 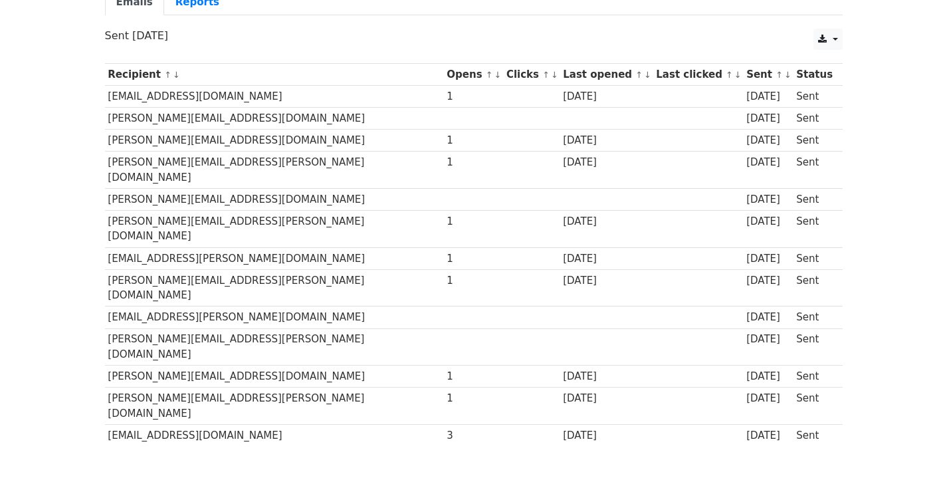 What do you see at coordinates (473, 435) in the screenshot?
I see `div: 3` at bounding box center [473, 435].